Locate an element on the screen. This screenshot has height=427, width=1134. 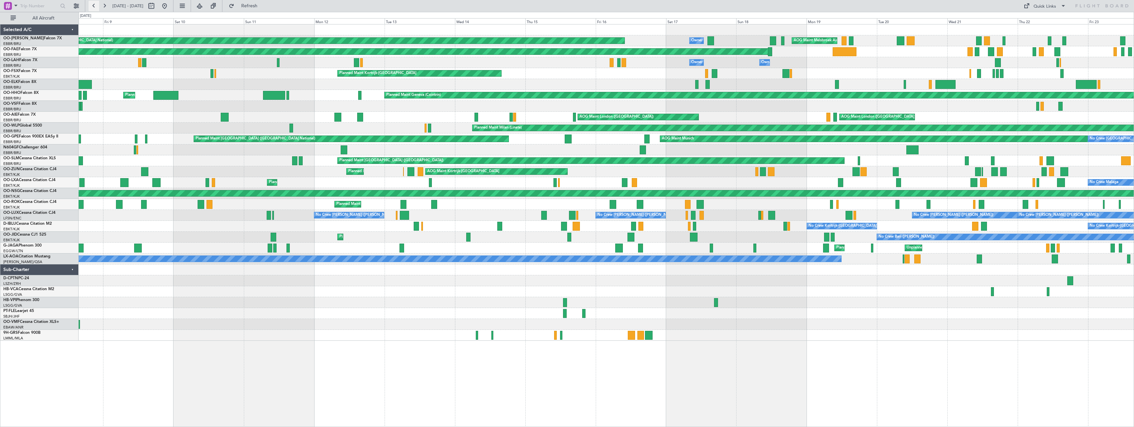
span: D-IBLU is located at coordinates (10, 224).